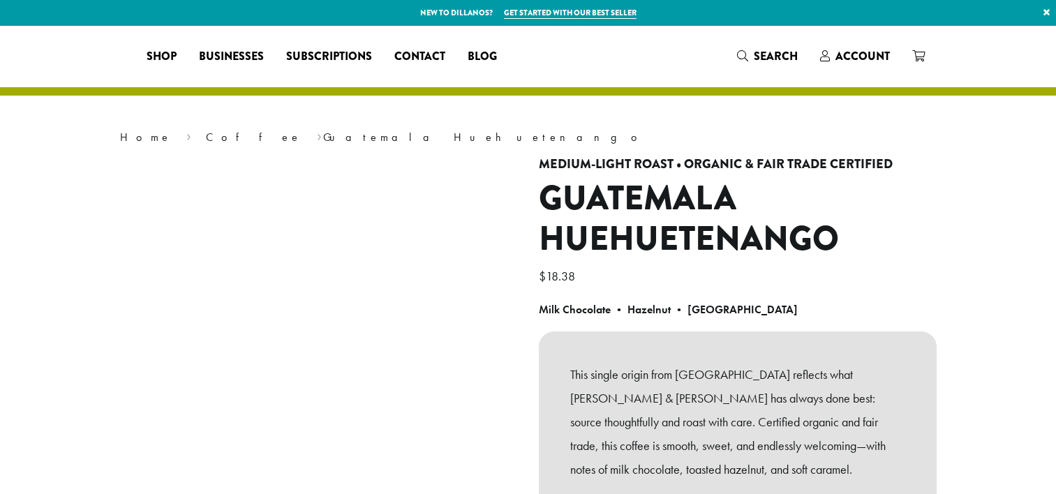 The width and height of the screenshot is (1056, 494). Describe the element at coordinates (253, 137) in the screenshot. I see `a: Coffee` at that location.